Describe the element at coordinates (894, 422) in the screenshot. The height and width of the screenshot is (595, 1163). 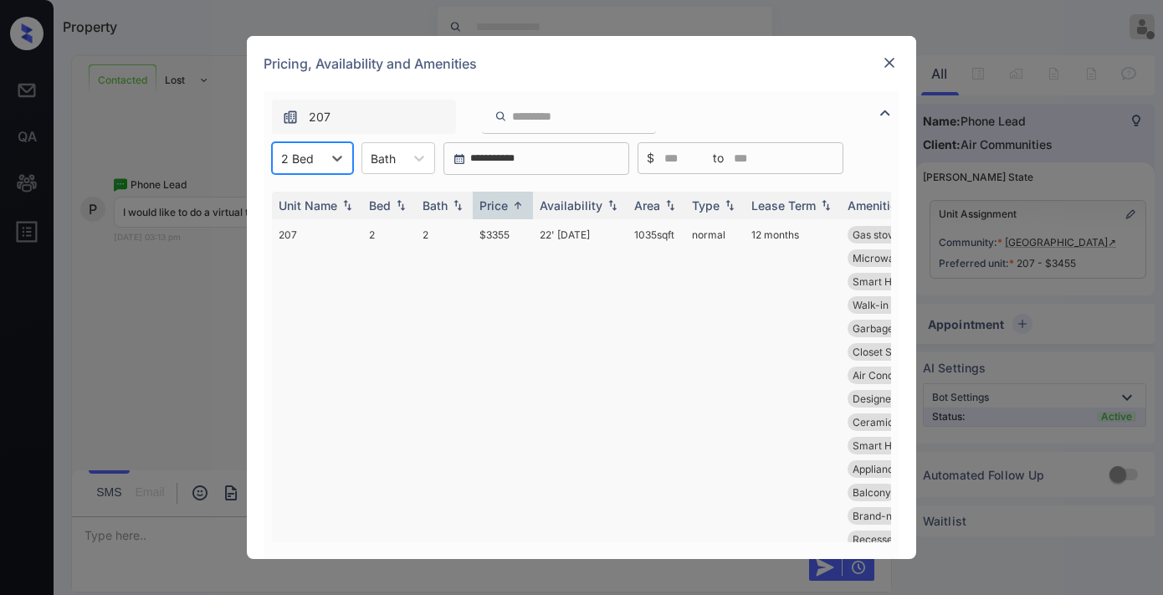
I see `span: Ceramic Tile Ba...` at that location.